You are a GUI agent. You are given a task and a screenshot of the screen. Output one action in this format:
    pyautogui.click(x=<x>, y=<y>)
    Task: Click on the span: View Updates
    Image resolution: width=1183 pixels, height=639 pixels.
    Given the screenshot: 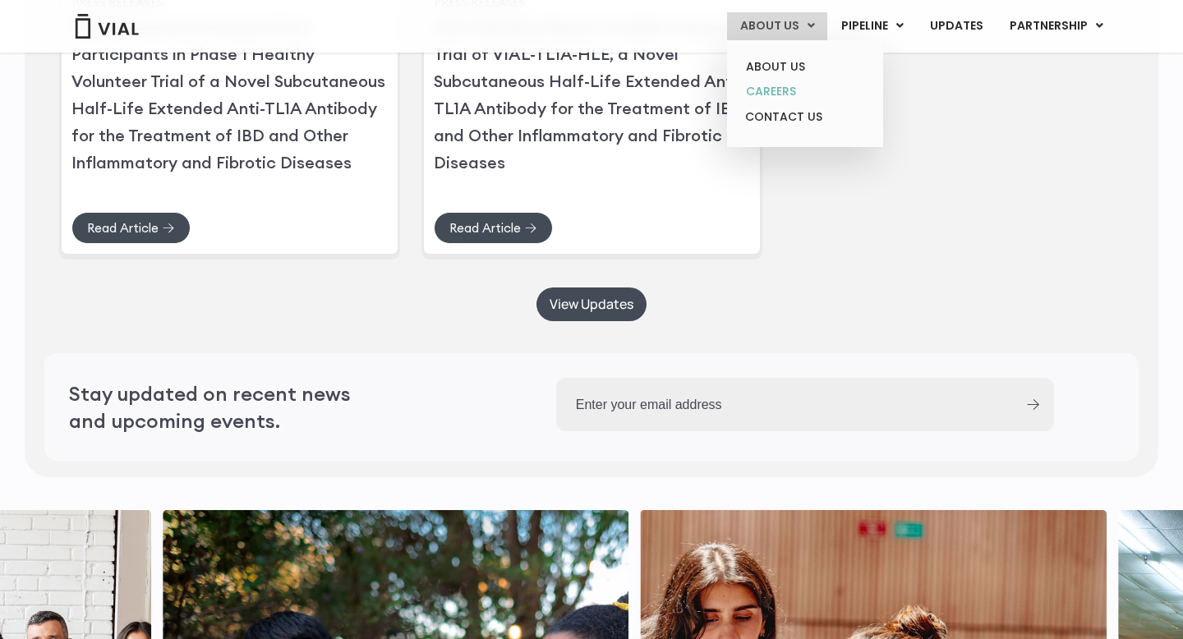 What is the action you would take?
    pyautogui.click(x=591, y=304)
    